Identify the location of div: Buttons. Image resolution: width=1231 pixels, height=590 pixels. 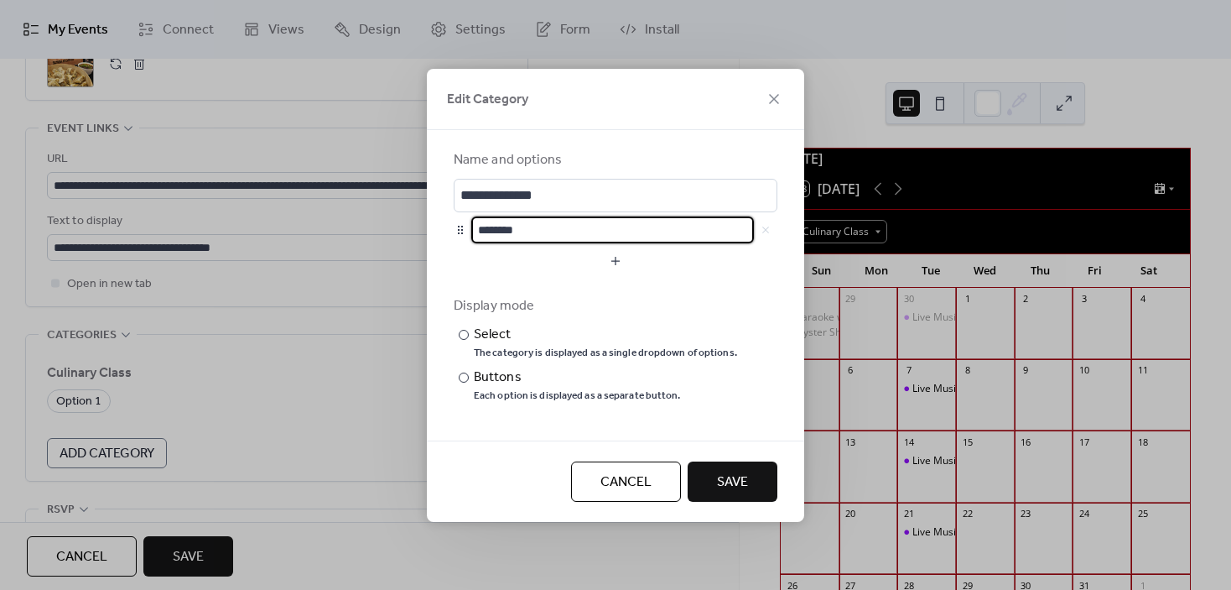
(575, 377).